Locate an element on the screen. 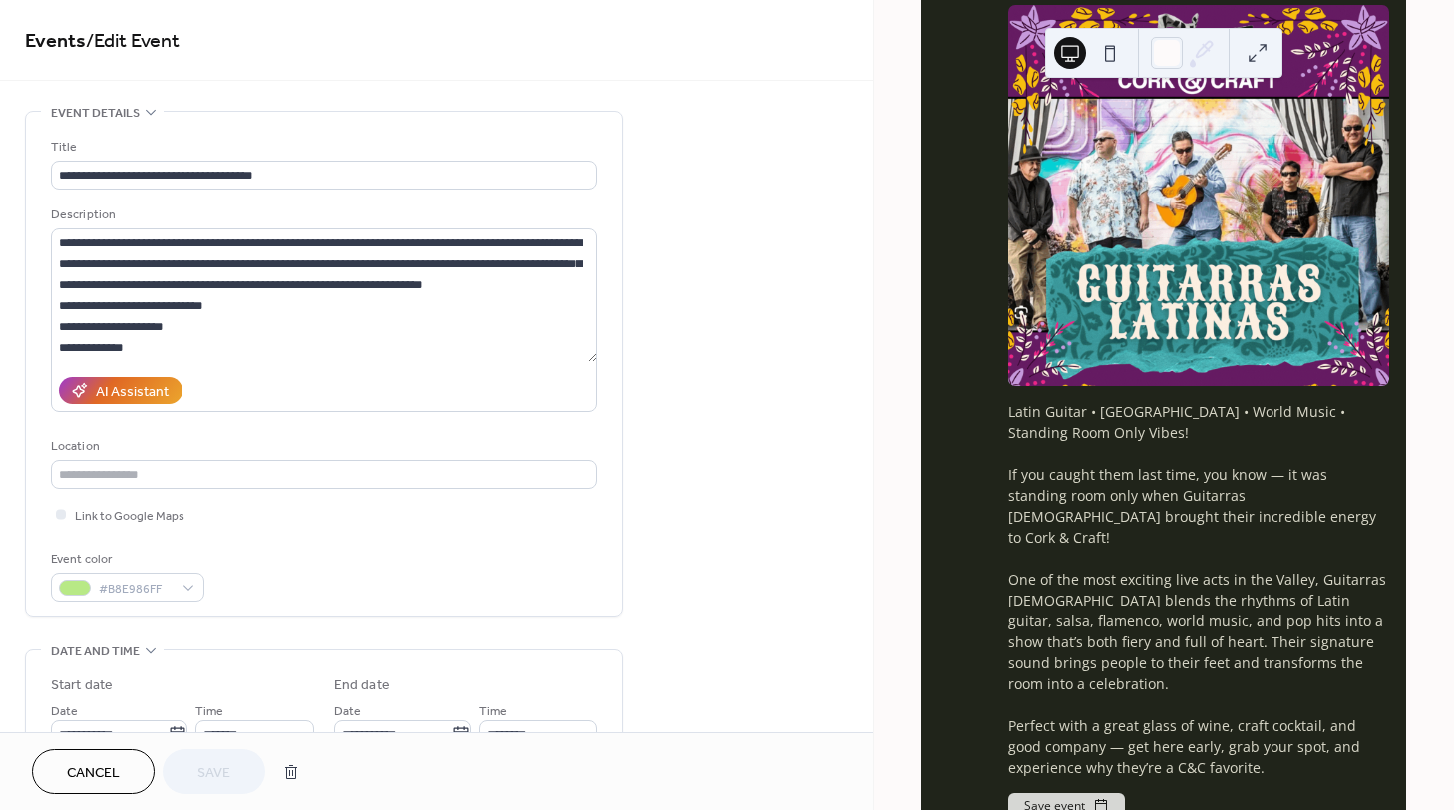 This screenshot has height=810, width=1454. div: Description is located at coordinates (322, 214).